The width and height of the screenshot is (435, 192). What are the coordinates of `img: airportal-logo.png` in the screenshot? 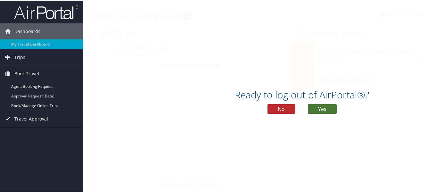 It's located at (46, 12).